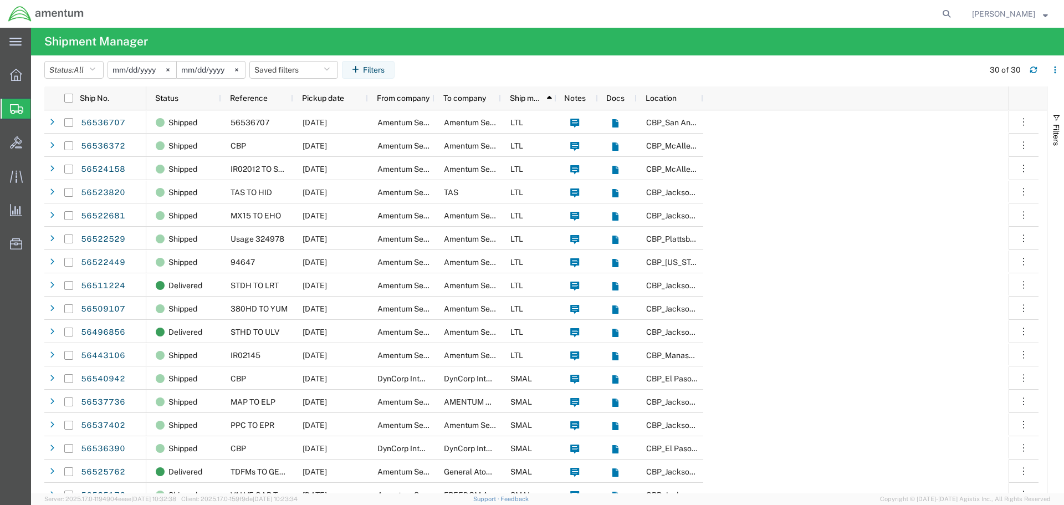 This screenshot has height=505, width=1064. Describe the element at coordinates (323, 98) in the screenshot. I see `span: Pickup date` at that location.